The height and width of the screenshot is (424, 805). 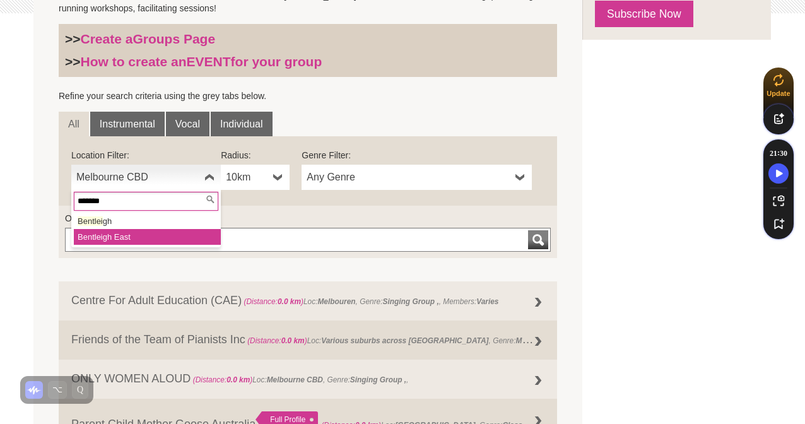 What do you see at coordinates (138, 177) in the screenshot?
I see `span: Melbourne CBD` at bounding box center [138, 177].